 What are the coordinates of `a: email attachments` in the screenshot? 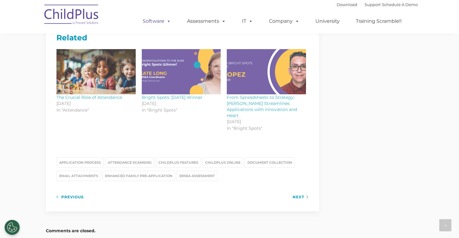 It's located at (79, 176).